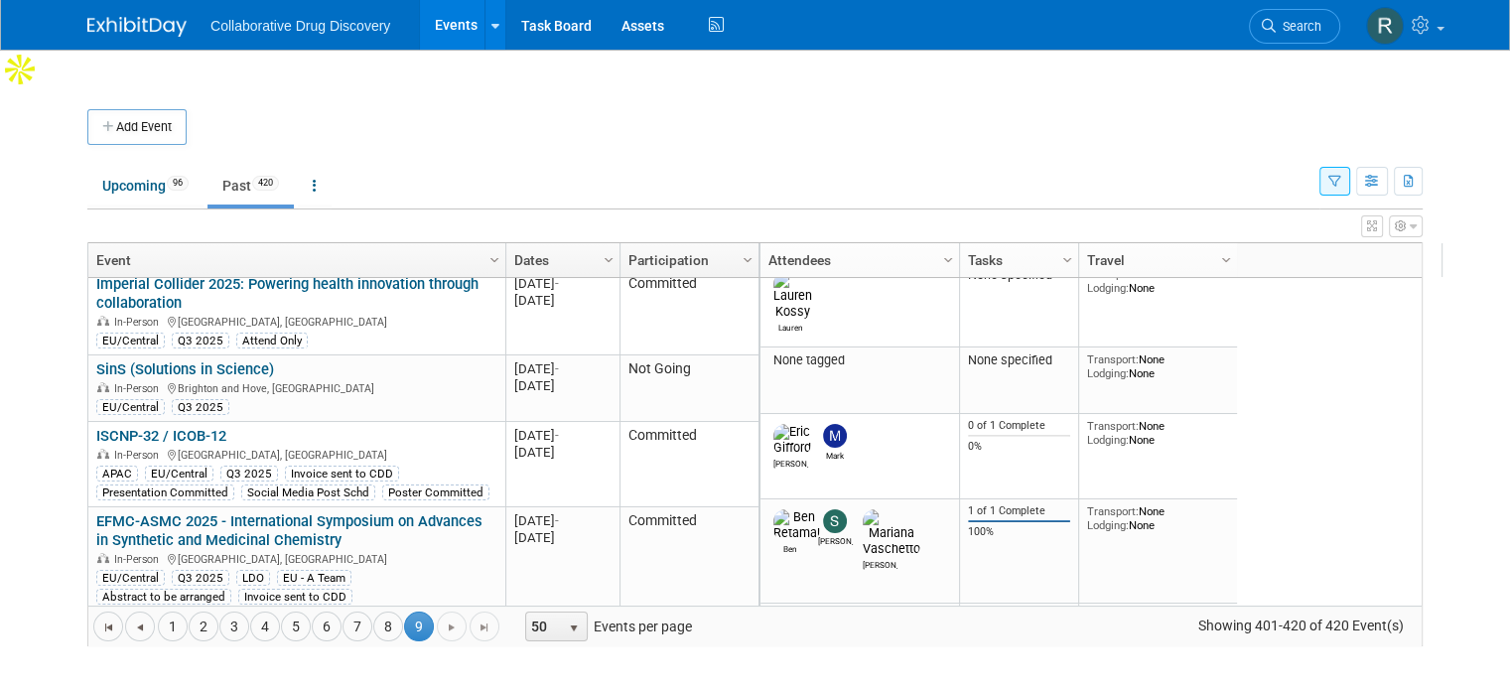 The image size is (1510, 690). I want to click on img: Lauren Kossy, so click(792, 296).